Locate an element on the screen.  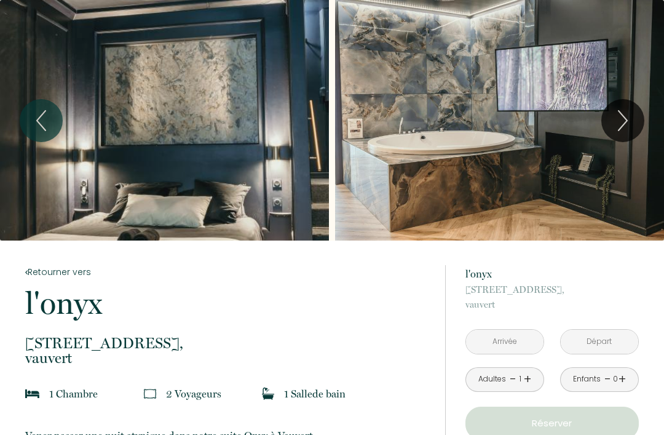
input: Arrivée is located at coordinates (505, 341).